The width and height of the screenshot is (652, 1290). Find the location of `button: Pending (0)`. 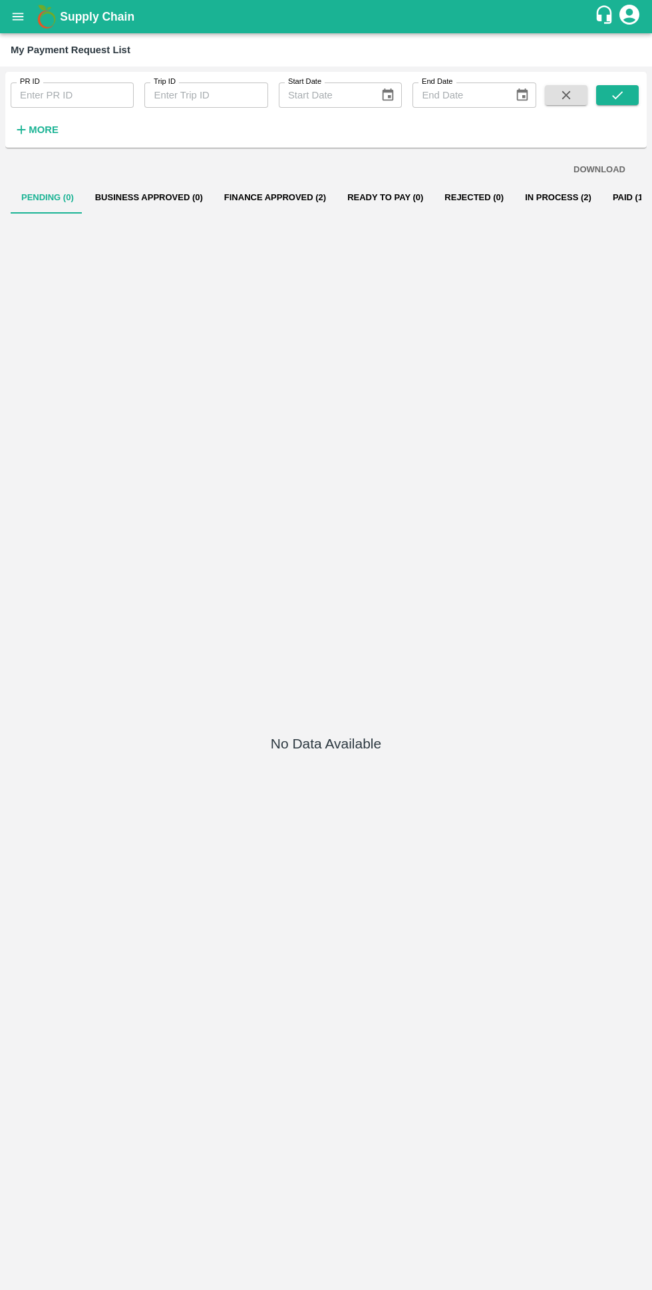

button: Pending (0) is located at coordinates (47, 198).